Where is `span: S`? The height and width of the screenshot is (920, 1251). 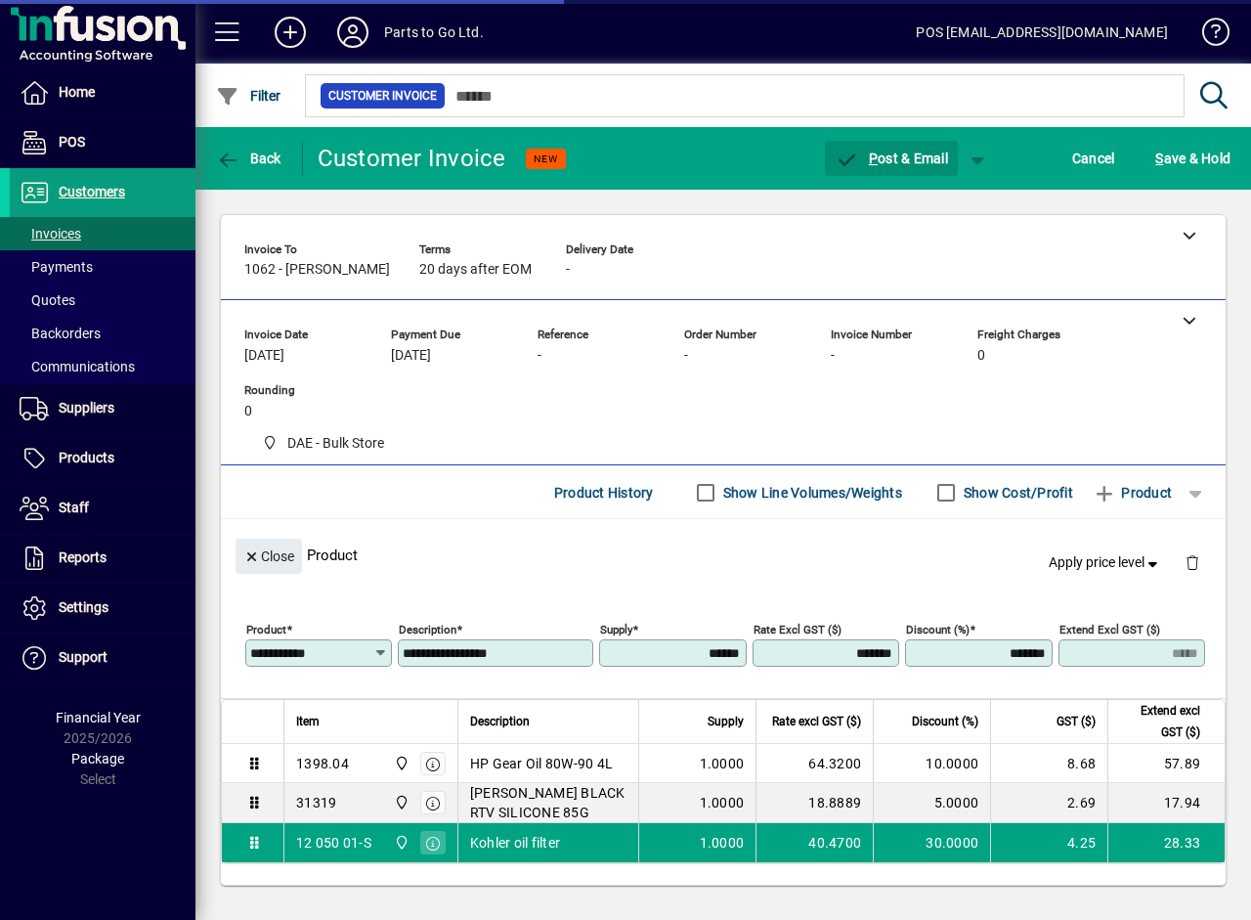
span: S is located at coordinates (1159, 158).